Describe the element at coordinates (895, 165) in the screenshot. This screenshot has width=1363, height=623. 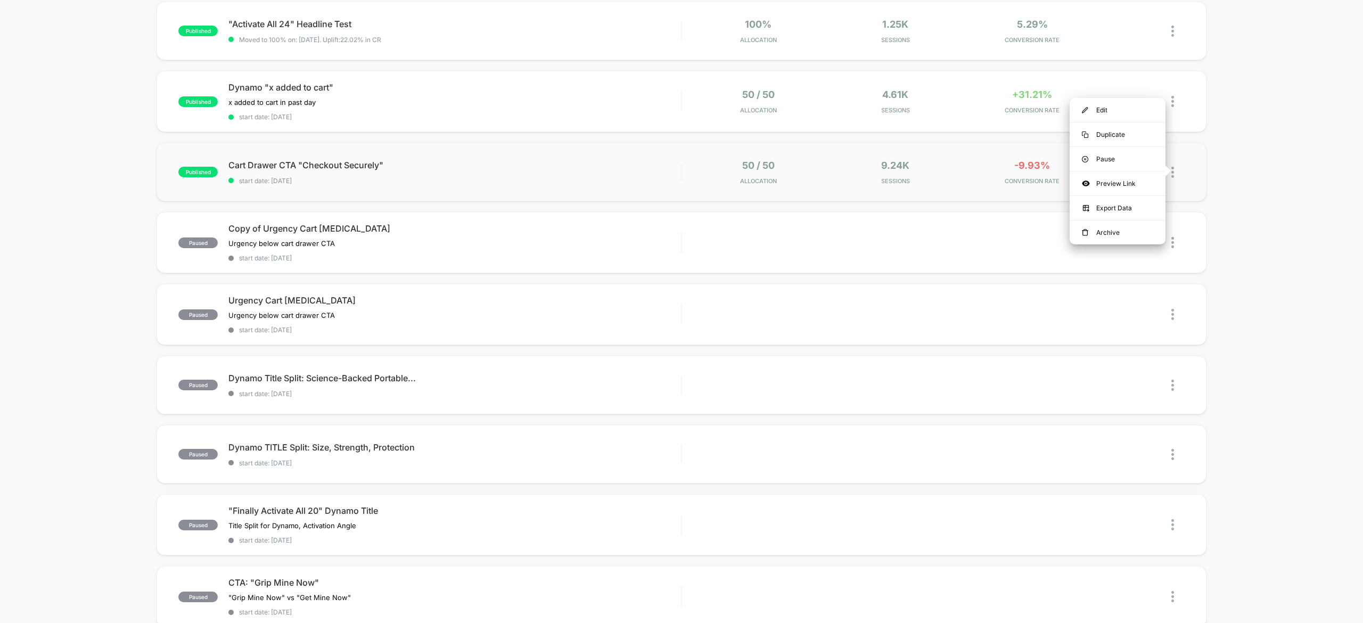
I see `span: 9.24k` at that location.